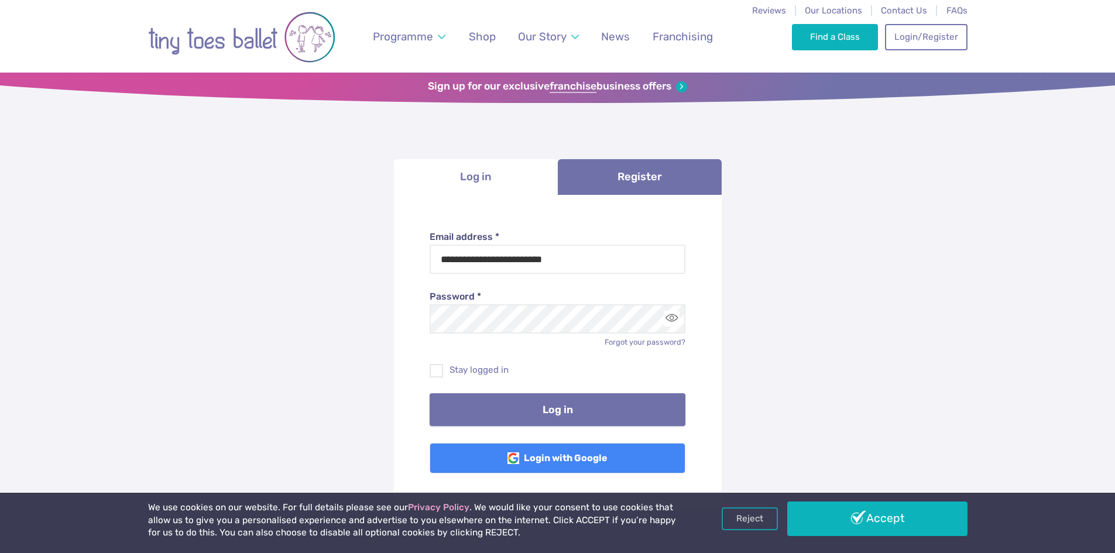 This screenshot has height=553, width=1115. Describe the element at coordinates (557, 370) in the screenshot. I see `label: Stay logged in` at that location.